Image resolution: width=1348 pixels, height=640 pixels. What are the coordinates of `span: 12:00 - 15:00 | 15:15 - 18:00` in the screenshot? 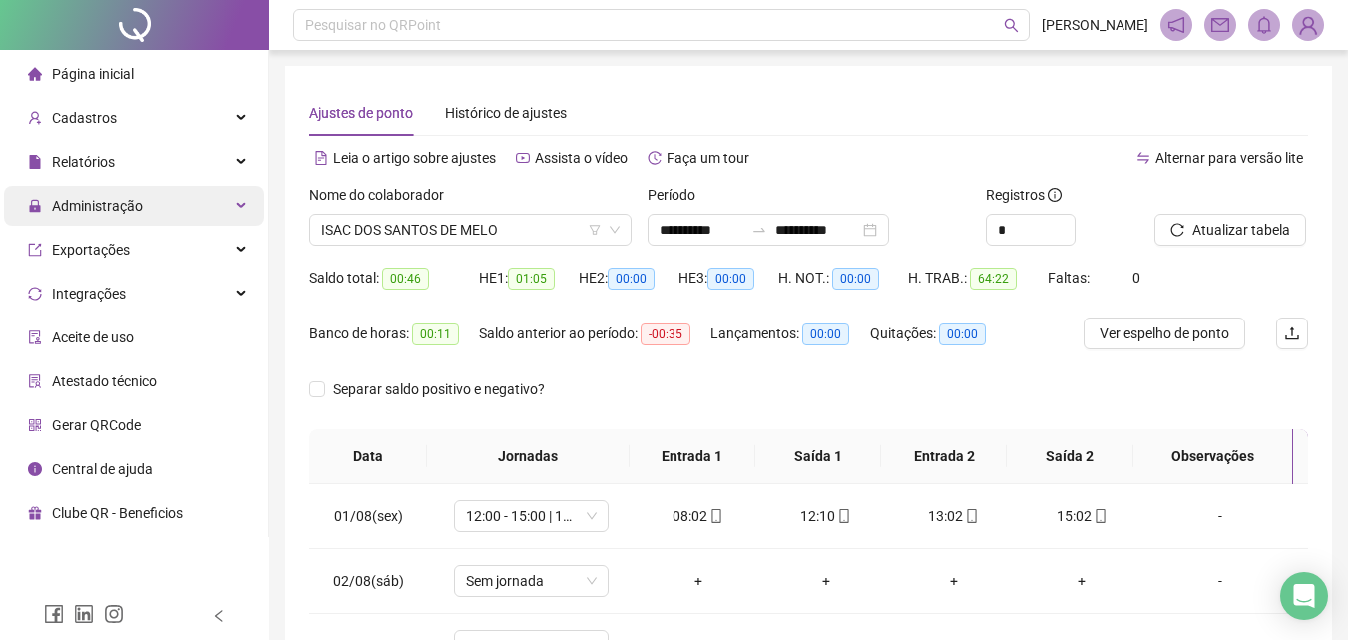 It's located at (531, 516).